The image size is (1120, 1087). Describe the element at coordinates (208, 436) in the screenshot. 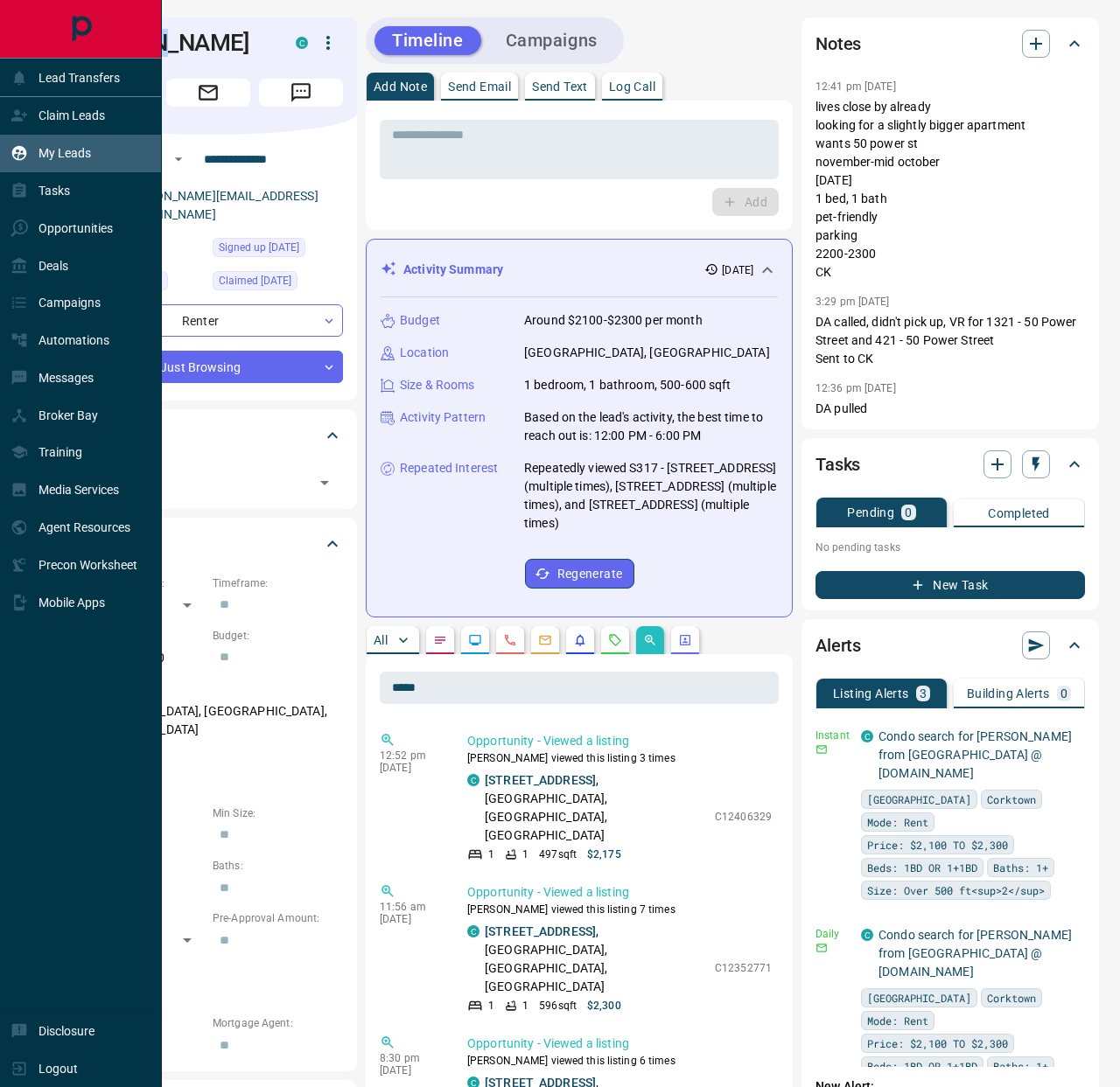

I see `div: Tags` at that location.